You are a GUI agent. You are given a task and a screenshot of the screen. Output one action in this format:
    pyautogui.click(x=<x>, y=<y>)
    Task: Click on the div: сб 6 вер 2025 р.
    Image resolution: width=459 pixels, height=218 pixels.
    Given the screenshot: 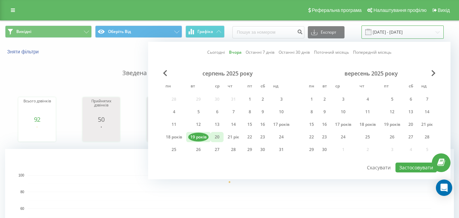 What is the action you would take?
    pyautogui.click(x=411, y=99)
    